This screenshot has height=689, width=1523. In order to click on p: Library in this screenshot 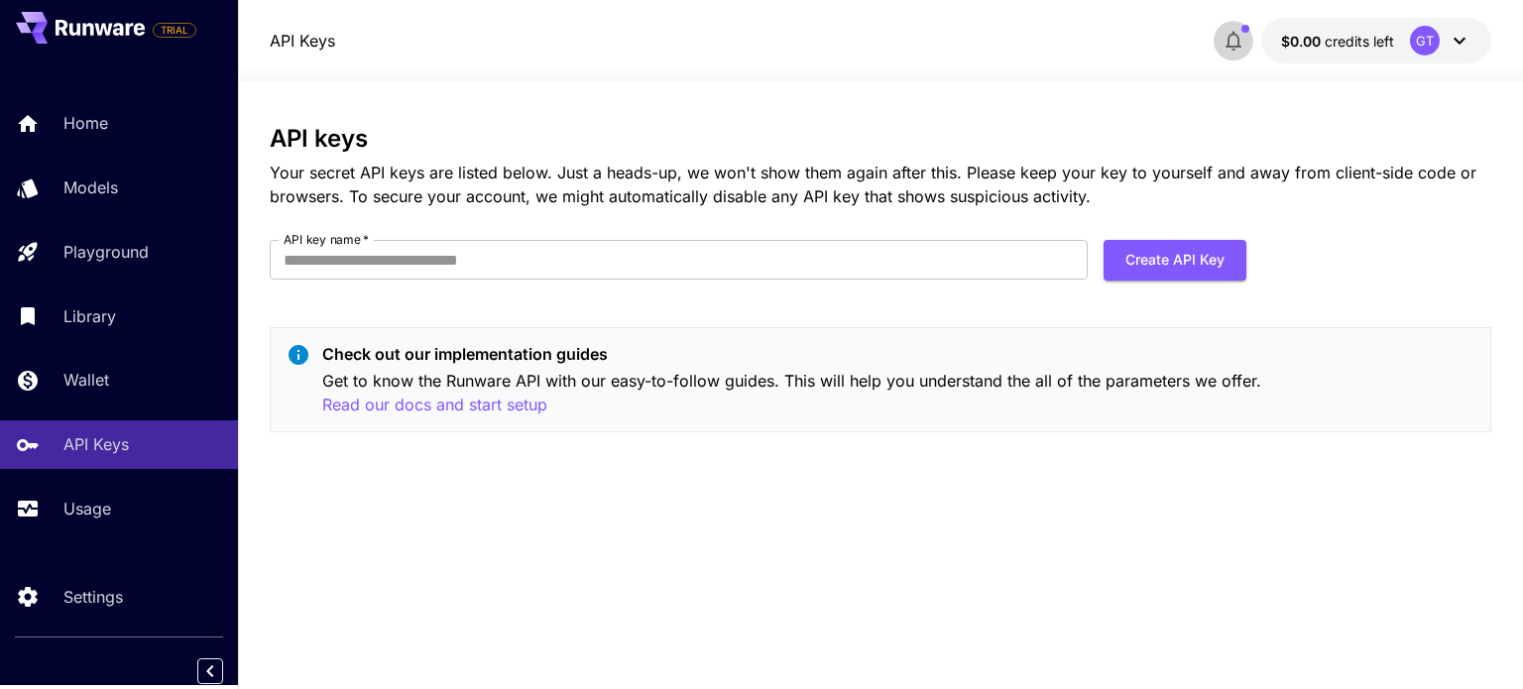, I will do `click(89, 316)`.